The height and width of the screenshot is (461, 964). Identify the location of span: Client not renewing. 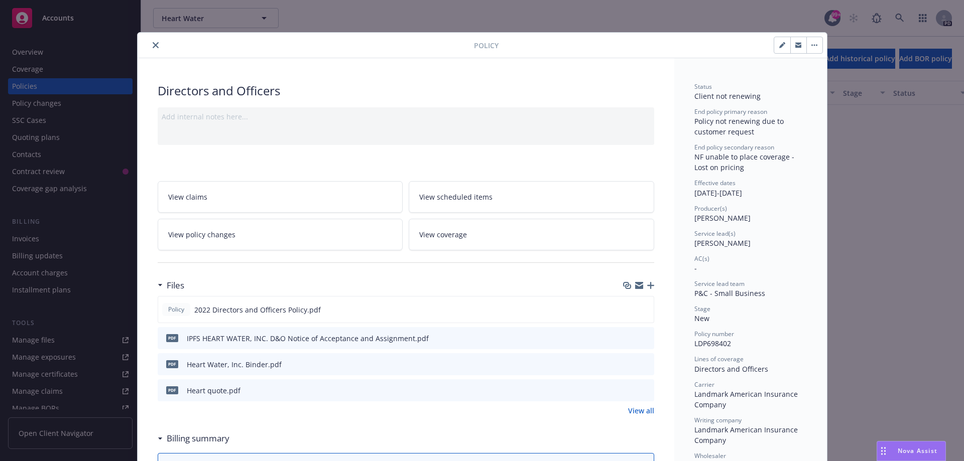
(727, 96).